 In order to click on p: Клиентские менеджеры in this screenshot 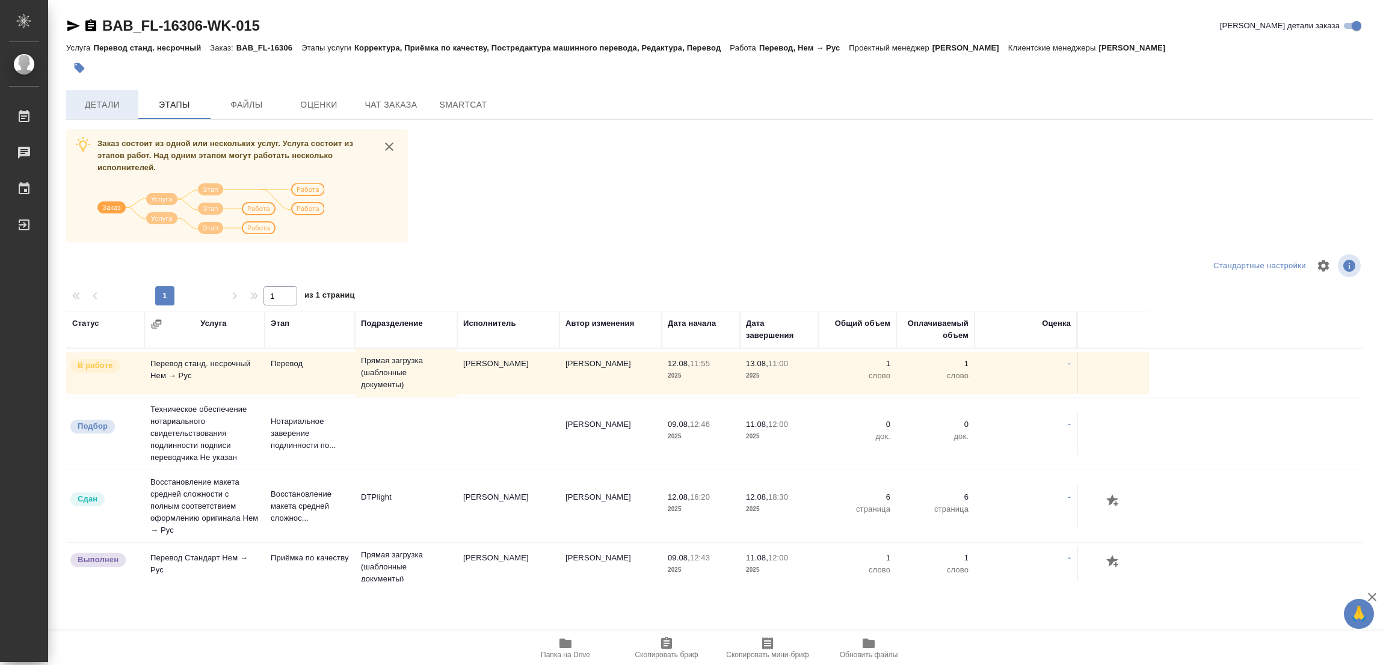, I will do `click(1053, 48)`.